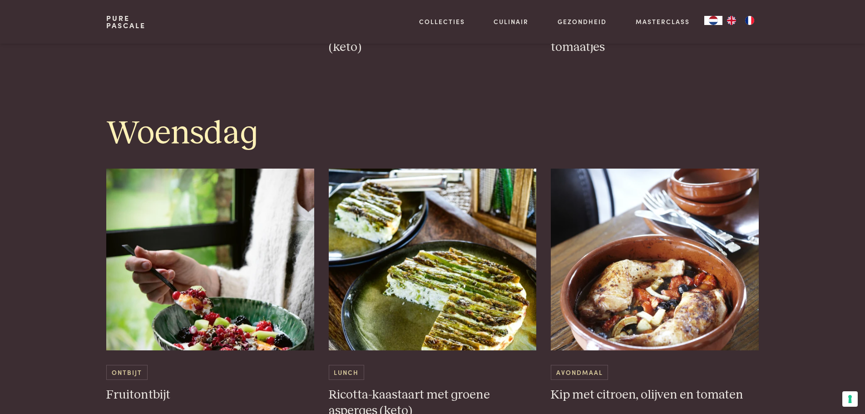  I want to click on a: NL, so click(713, 20).